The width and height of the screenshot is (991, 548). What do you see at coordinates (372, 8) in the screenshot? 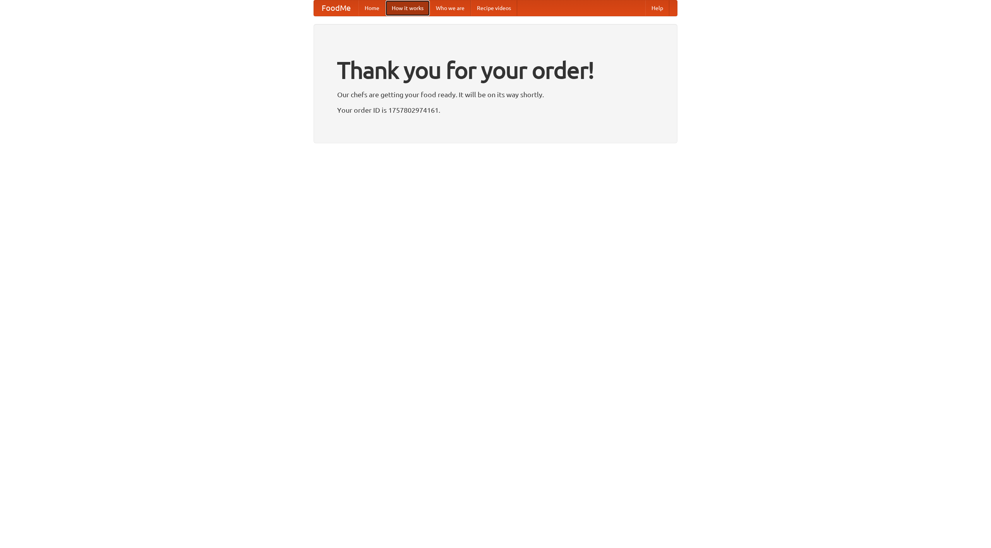
I see `a: Home` at bounding box center [372, 8].